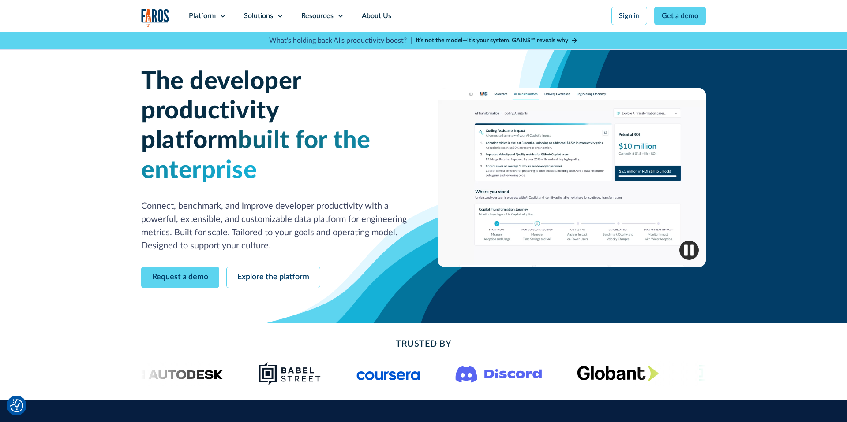  What do you see at coordinates (155, 18) in the screenshot?
I see `img: Logo of the analytics and reporting company Faros.` at bounding box center [155, 18].